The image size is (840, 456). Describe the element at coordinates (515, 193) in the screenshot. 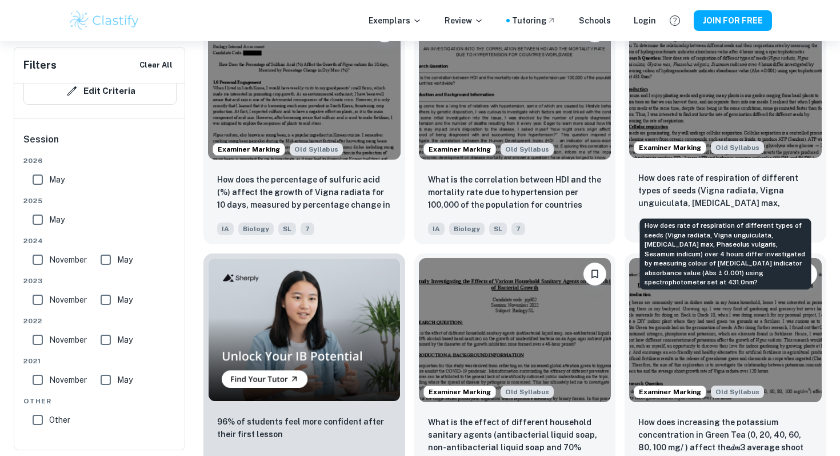

I see `p: What is the correlation between HDI and the mortality rate due to hypertension per 100,000 of the...` at that location.